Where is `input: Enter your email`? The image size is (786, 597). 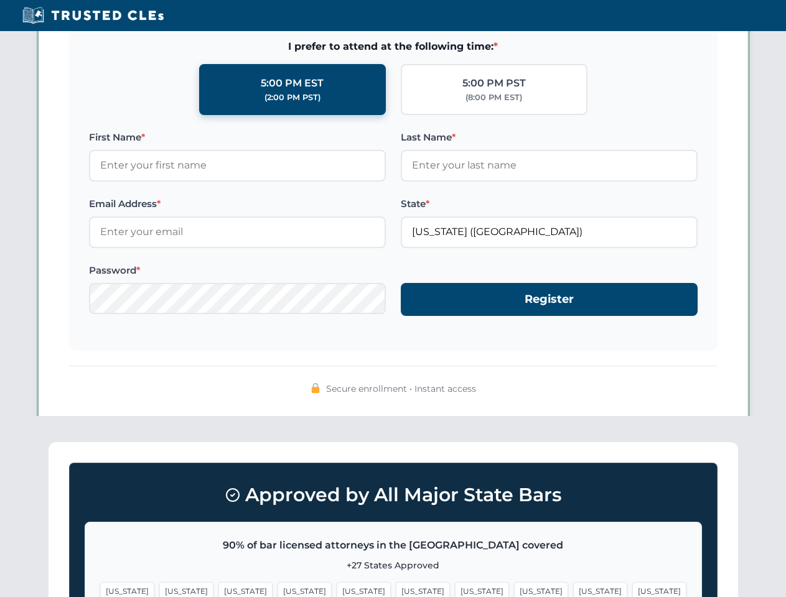
input: Enter your email is located at coordinates (237, 232).